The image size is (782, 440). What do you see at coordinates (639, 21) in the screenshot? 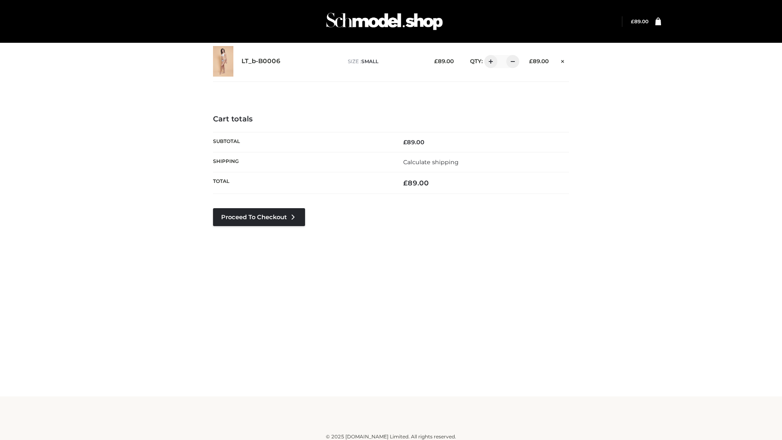
I see `a: £89.00` at bounding box center [639, 21].